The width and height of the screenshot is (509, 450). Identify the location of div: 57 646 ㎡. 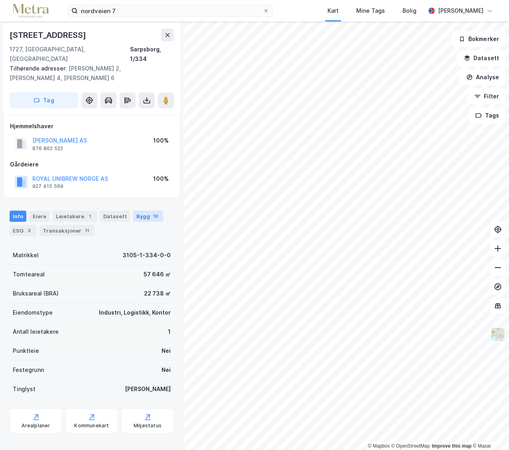
(157, 275).